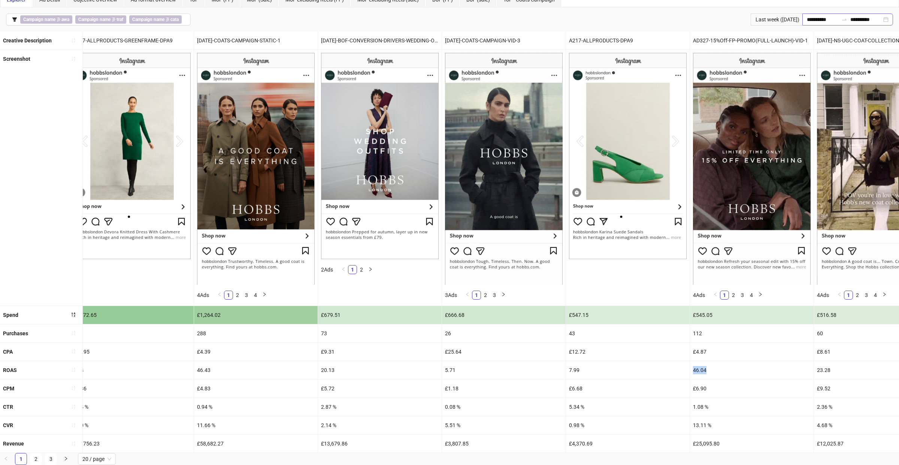 Image resolution: width=899 pixels, height=465 pixels. What do you see at coordinates (628, 388) in the screenshot?
I see `div: £6.68` at bounding box center [628, 388].